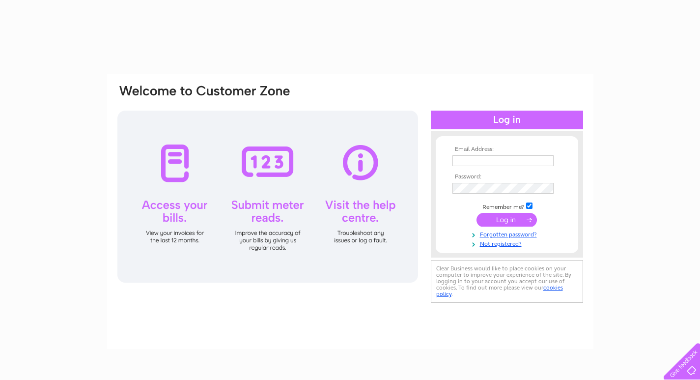 The width and height of the screenshot is (700, 380). I want to click on div: Clear Business would like to place cookies on your computer to improve your experience of the sit..., so click(507, 281).